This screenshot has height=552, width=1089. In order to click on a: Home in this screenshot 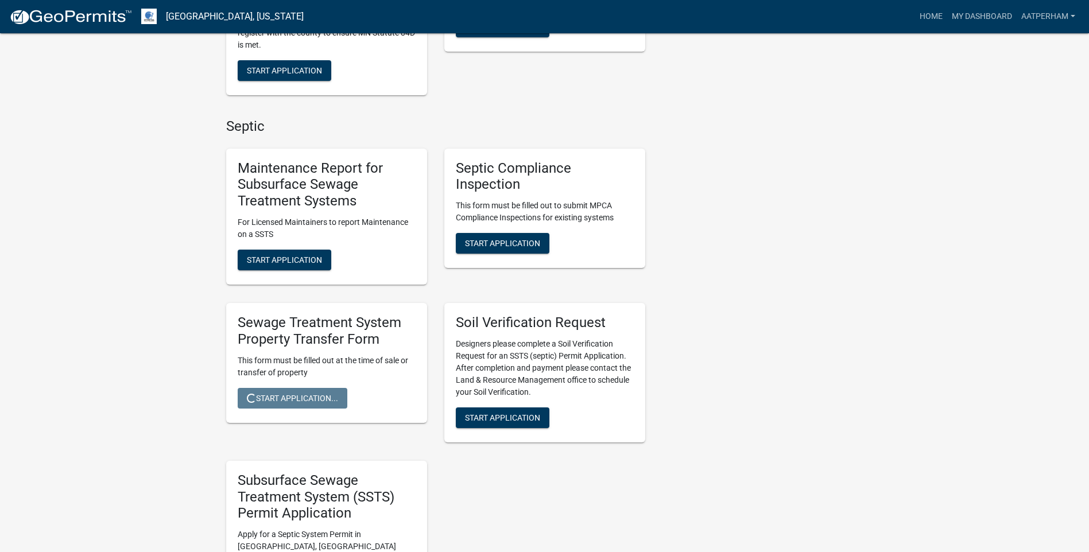, I will do `click(931, 17)`.